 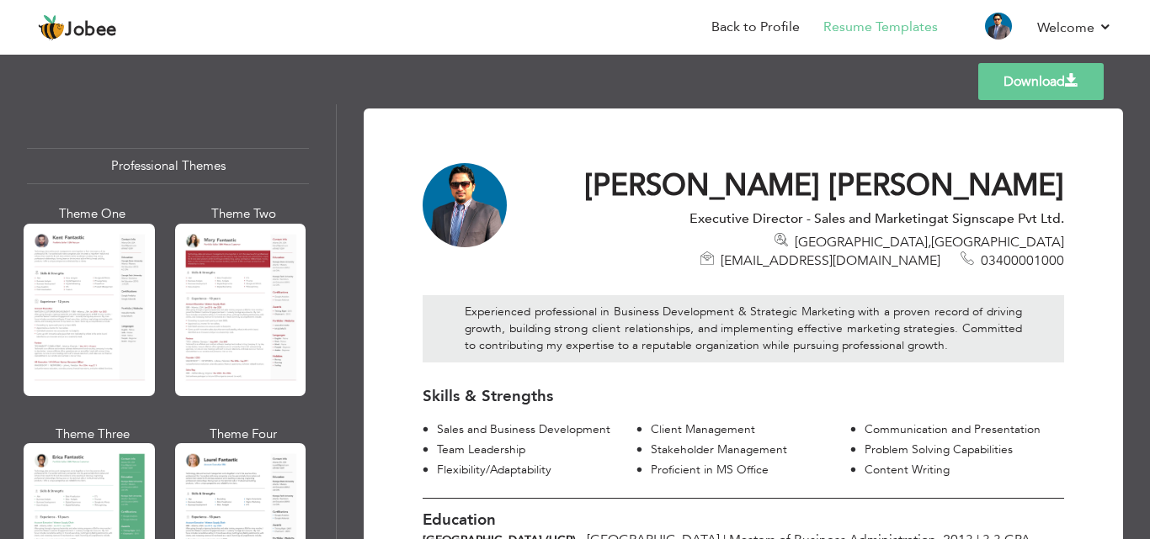 What do you see at coordinates (743, 520) in the screenshot?
I see `h3: Education` at bounding box center [743, 520].